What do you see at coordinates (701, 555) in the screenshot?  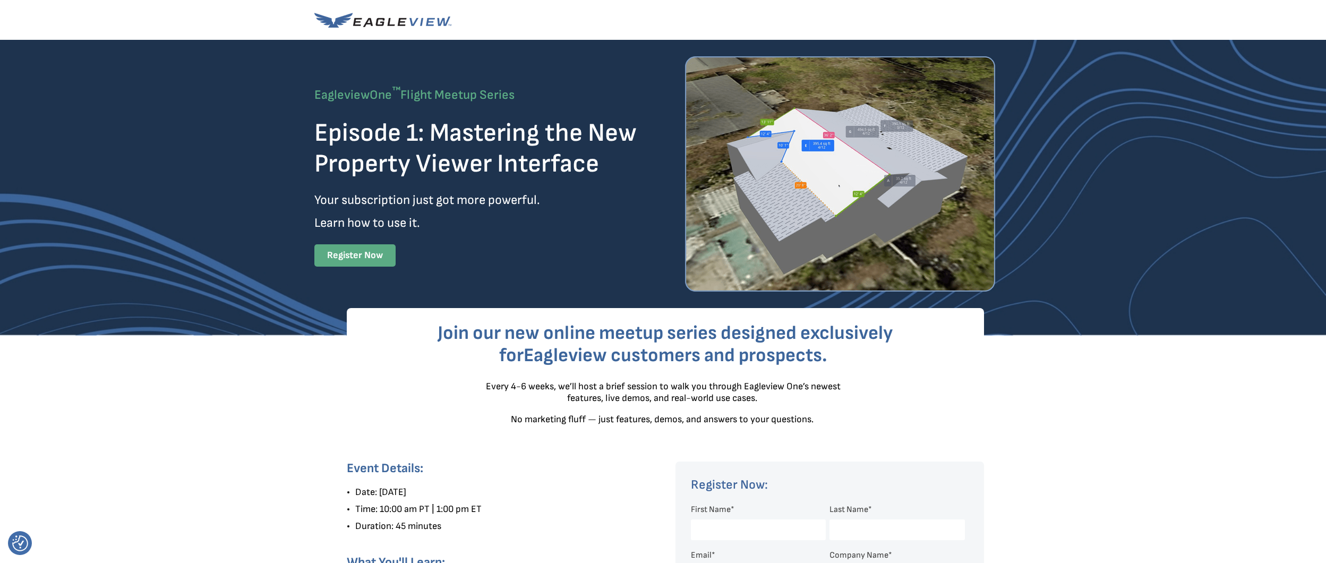 I see `span: Email` at bounding box center [701, 555].